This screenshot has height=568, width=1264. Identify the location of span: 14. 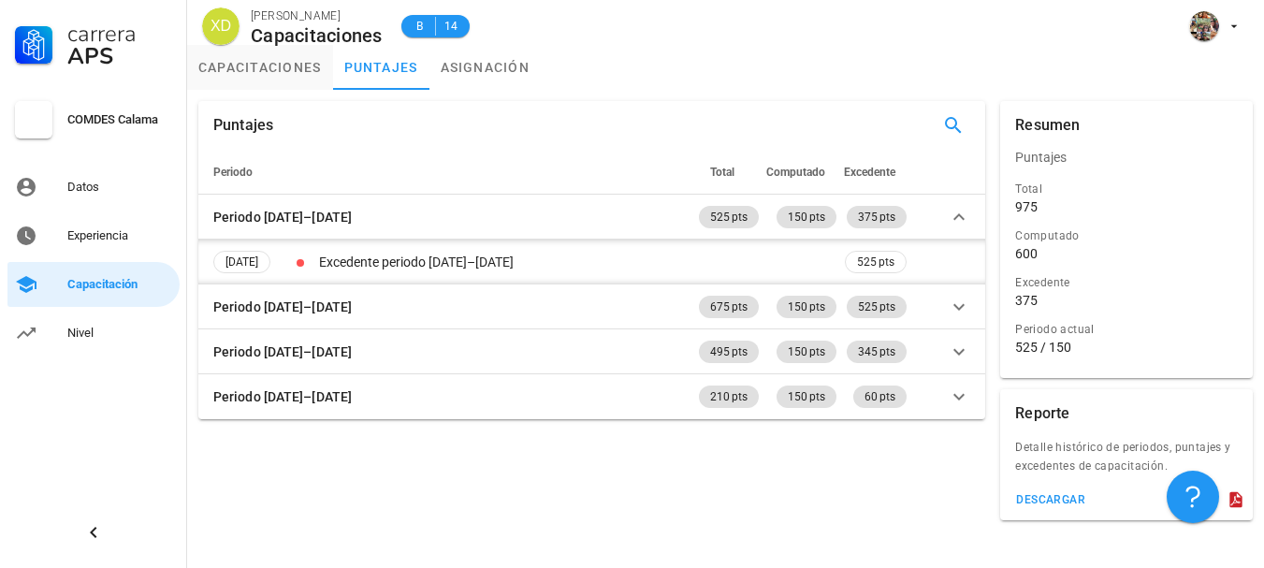
(451, 26).